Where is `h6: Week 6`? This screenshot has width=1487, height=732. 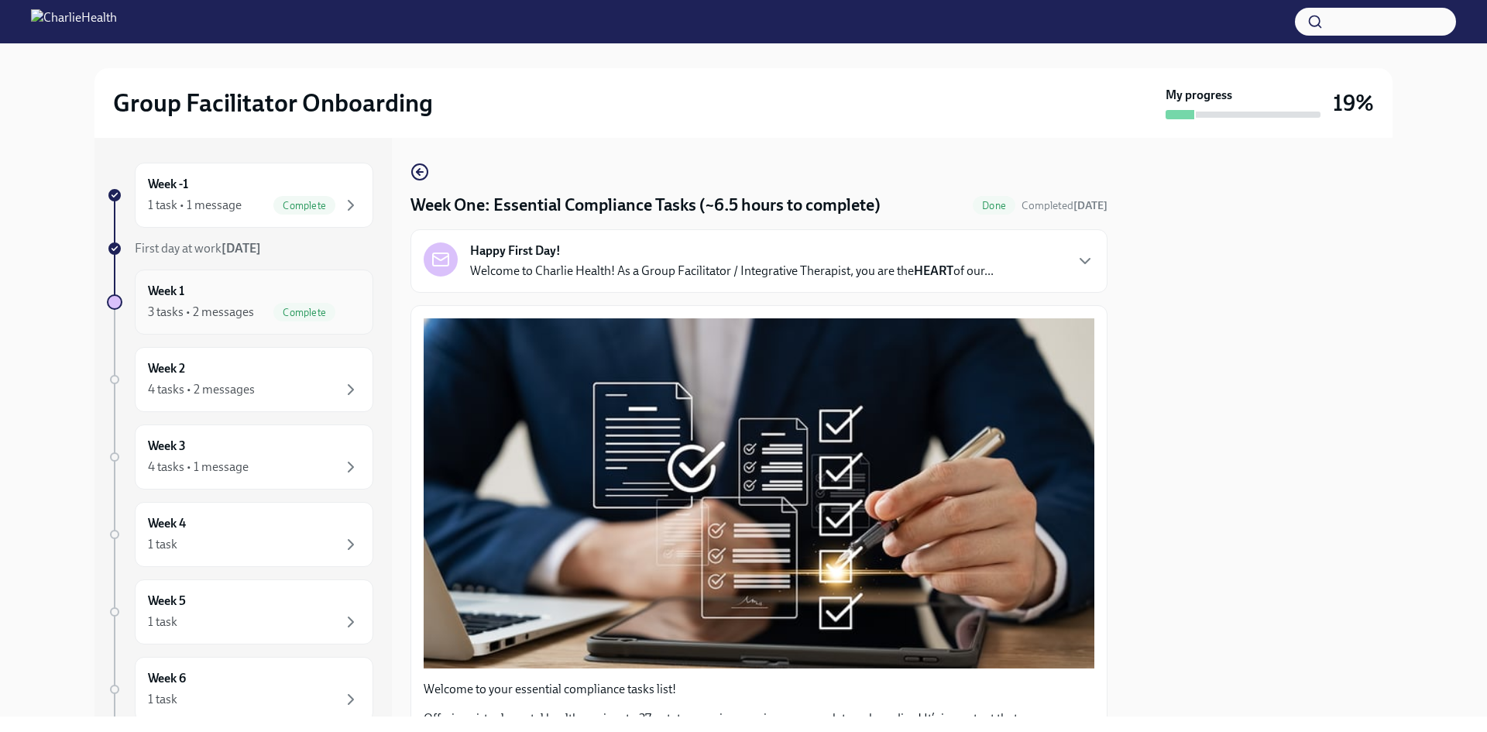
h6: Week 6 is located at coordinates (167, 679).